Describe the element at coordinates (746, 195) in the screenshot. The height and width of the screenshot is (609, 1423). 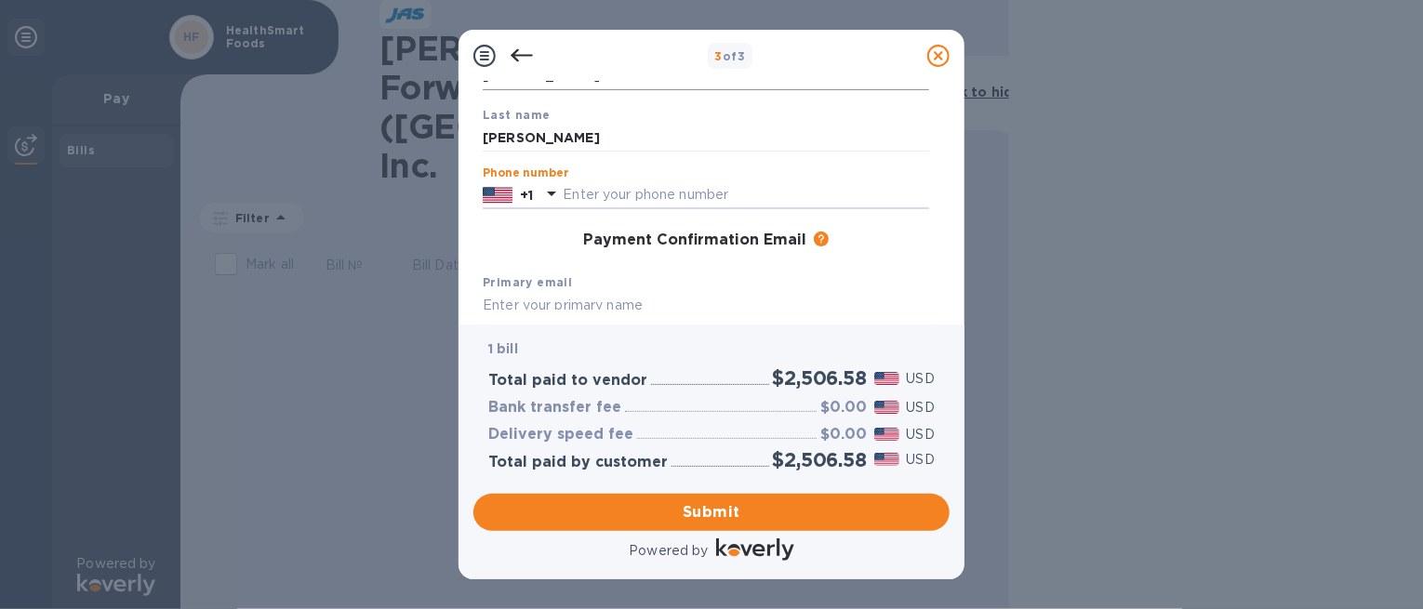
I see `input: Enter your phone number` at that location.